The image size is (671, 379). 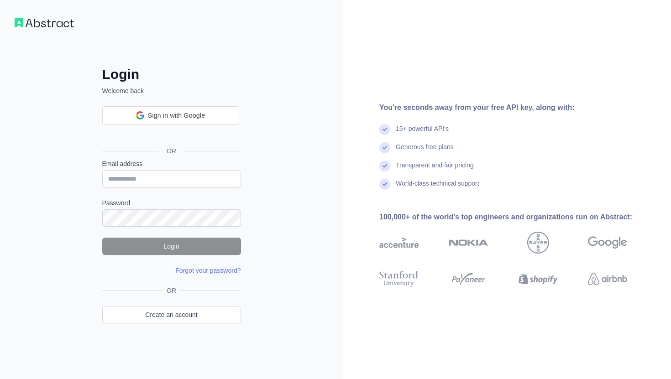 I want to click on img: stanford university, so click(x=399, y=279).